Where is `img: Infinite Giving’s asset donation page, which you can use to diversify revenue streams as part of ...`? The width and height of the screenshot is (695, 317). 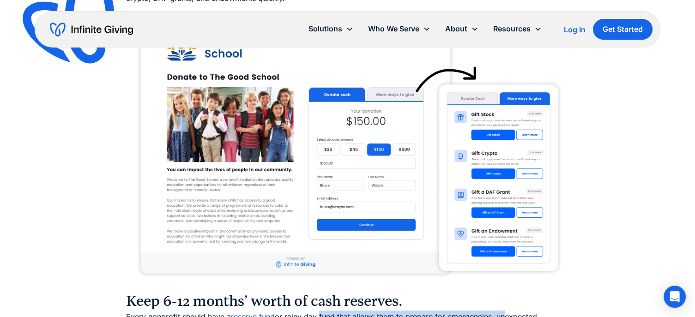
img: Infinite Giving’s asset donation page, which you can use to diversify revenue streams as part of ... is located at coordinates (348, 148).